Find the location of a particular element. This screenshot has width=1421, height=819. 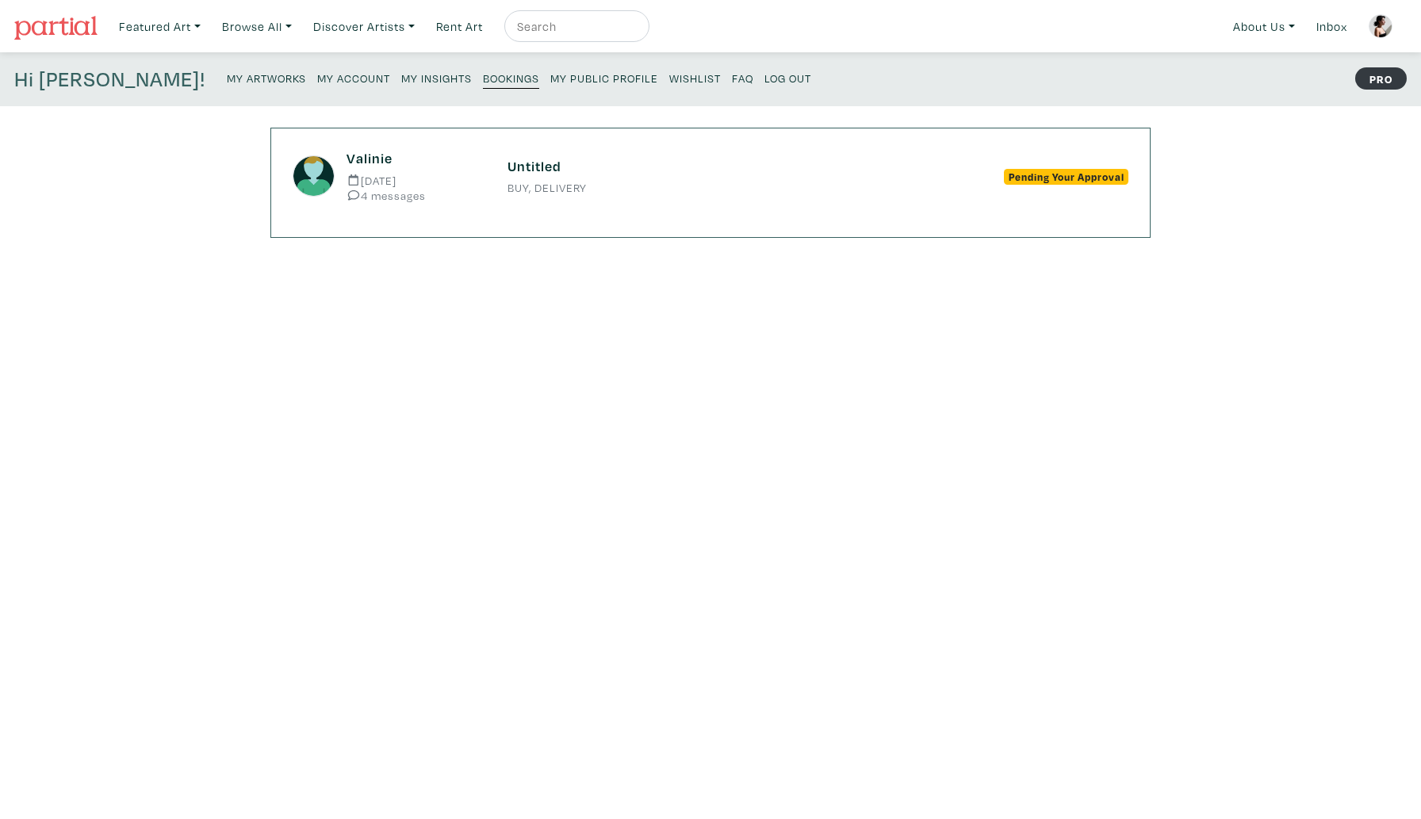

a: My Insights is located at coordinates (436, 77).